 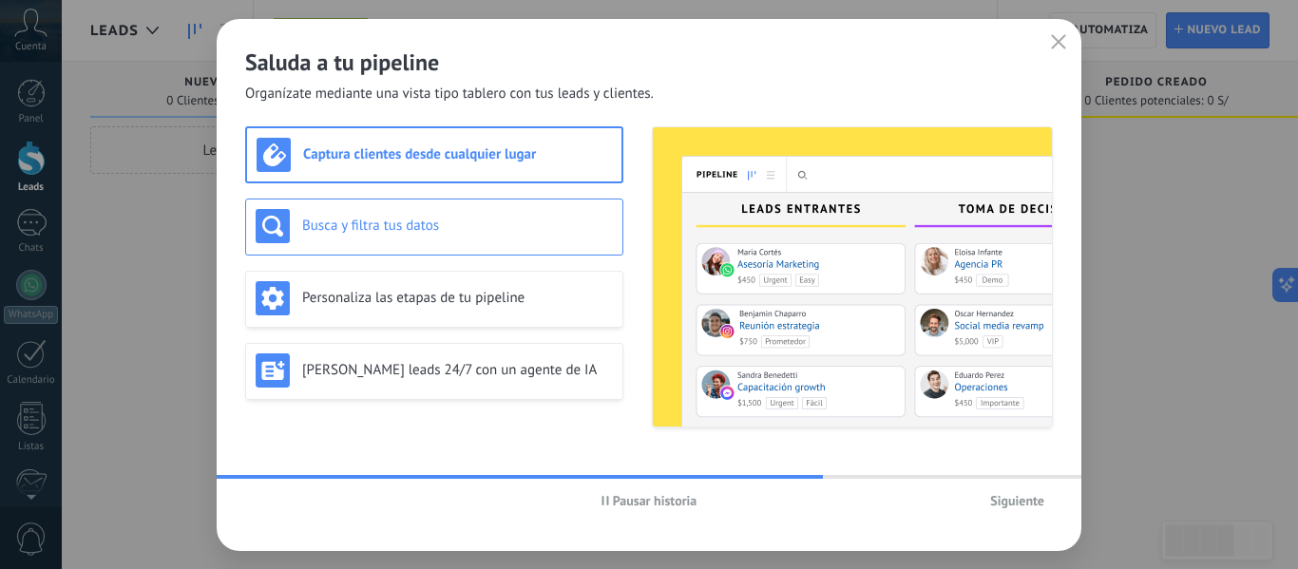 I want to click on span: Pausar historia, so click(x=655, y=501).